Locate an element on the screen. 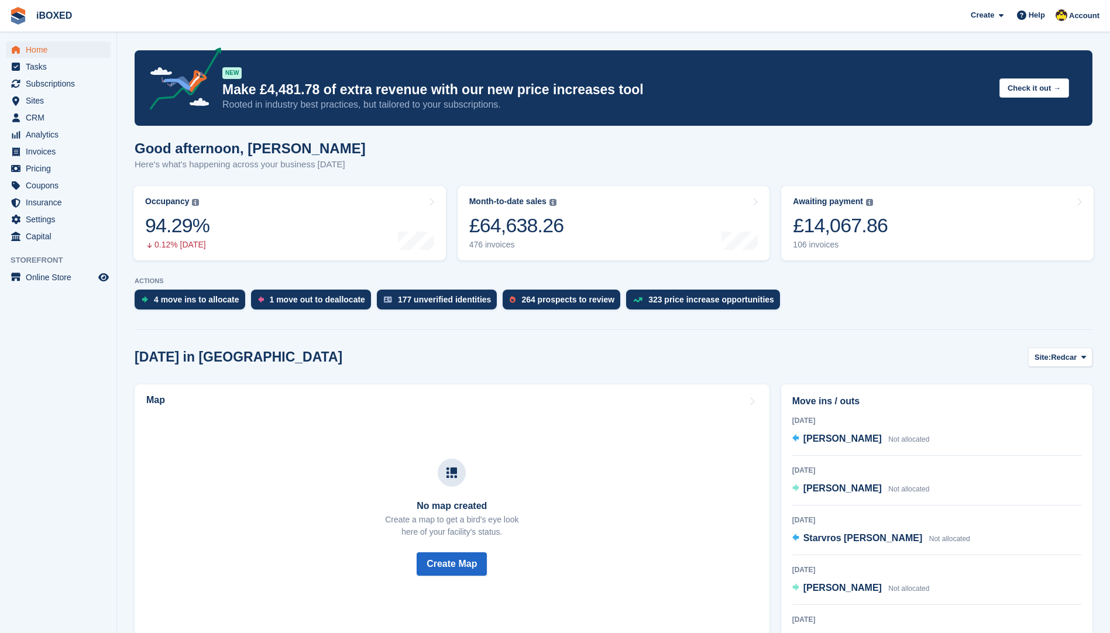 This screenshot has width=1110, height=633. span: Create is located at coordinates (982, 15).